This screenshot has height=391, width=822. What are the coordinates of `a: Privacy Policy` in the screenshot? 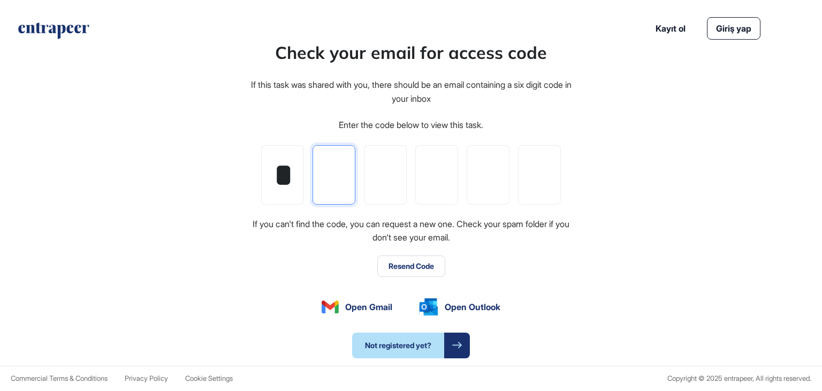 It's located at (146, 378).